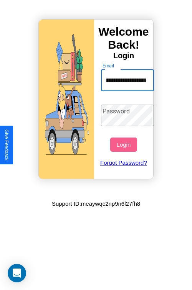 The width and height of the screenshot is (192, 290). What do you see at coordinates (108, 66) in the screenshot?
I see `label: Email` at bounding box center [108, 66].